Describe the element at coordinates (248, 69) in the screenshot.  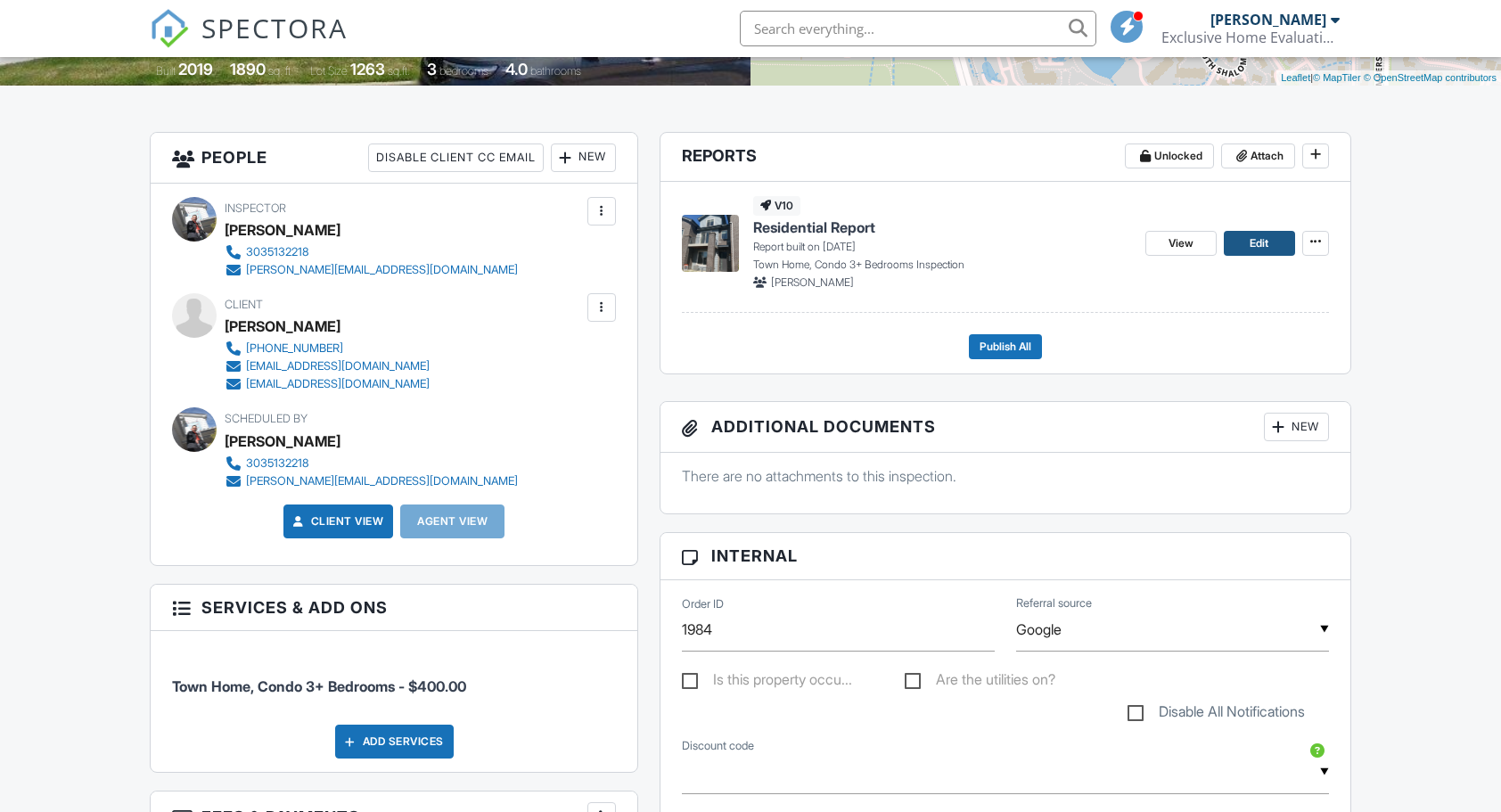
I see `div: 1890` at that location.